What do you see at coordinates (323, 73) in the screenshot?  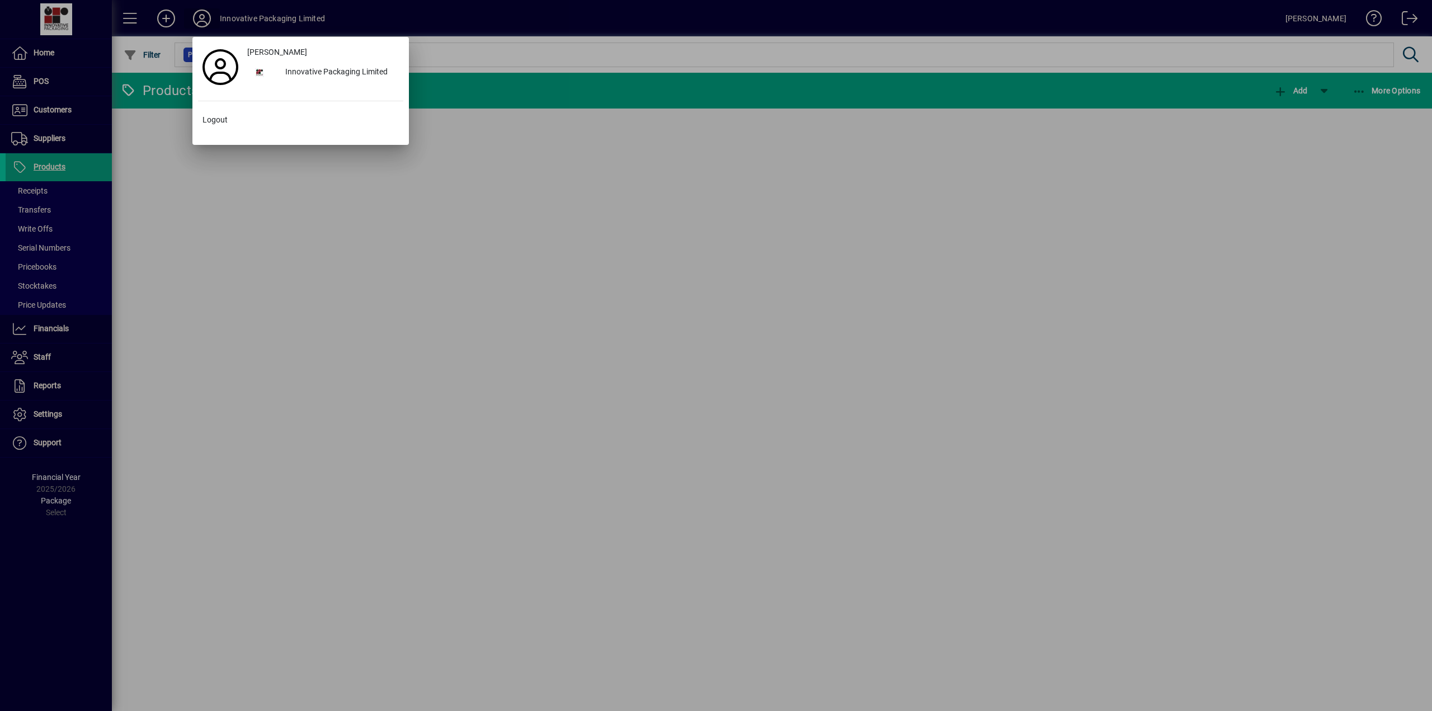 I see `button: Innovative Packaging Limited` at bounding box center [323, 73].